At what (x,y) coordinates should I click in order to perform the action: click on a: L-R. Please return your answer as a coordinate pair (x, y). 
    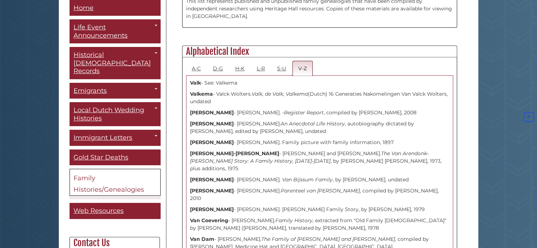
    Looking at the image, I should click on (261, 68).